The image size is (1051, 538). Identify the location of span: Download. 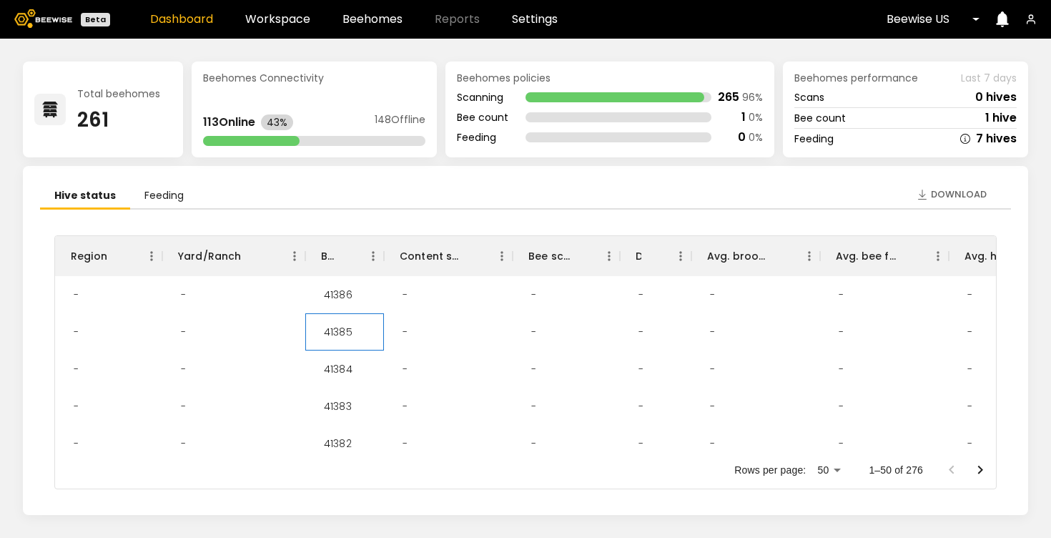
(959, 194).